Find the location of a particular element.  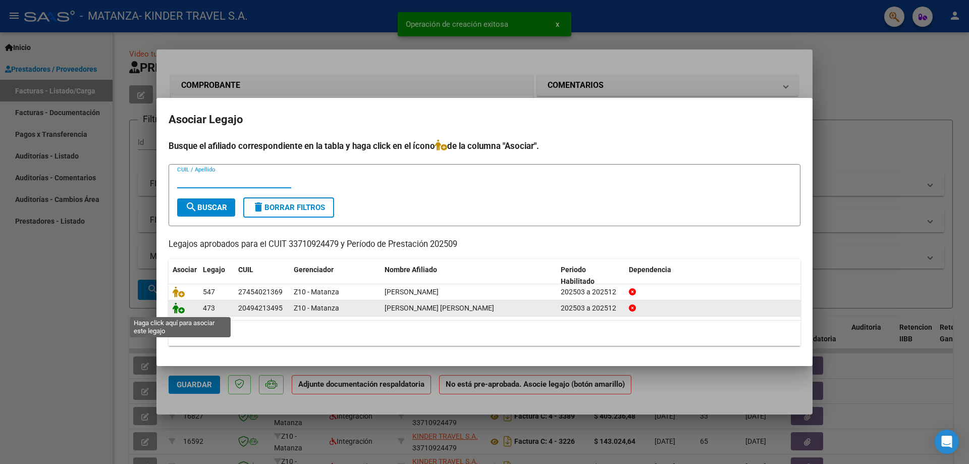

datatable-header-cell: Dependencia is located at coordinates (712, 275).